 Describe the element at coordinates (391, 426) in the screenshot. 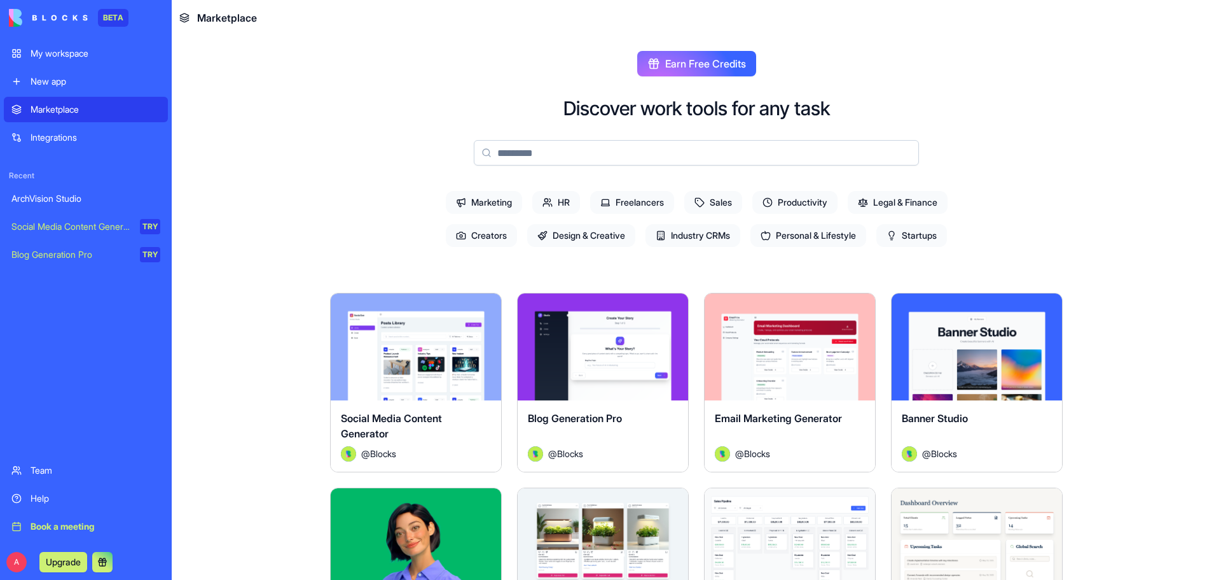

I see `span: Social Media Content Generator` at that location.